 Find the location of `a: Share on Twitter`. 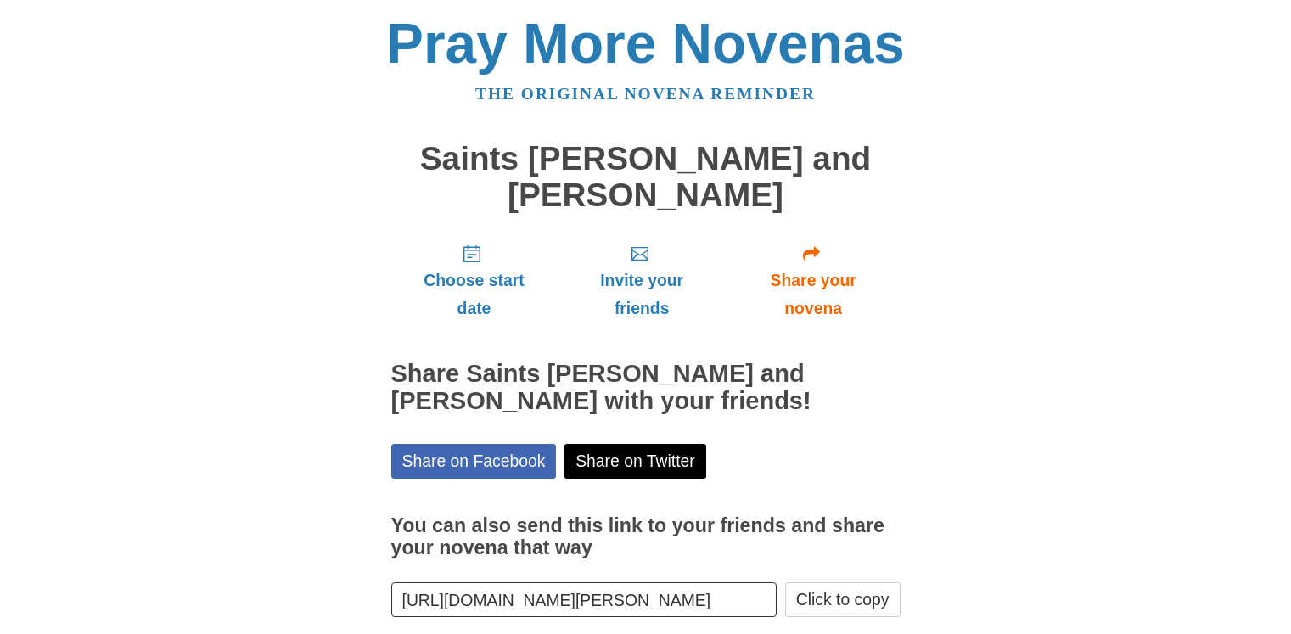

a: Share on Twitter is located at coordinates (635, 461).